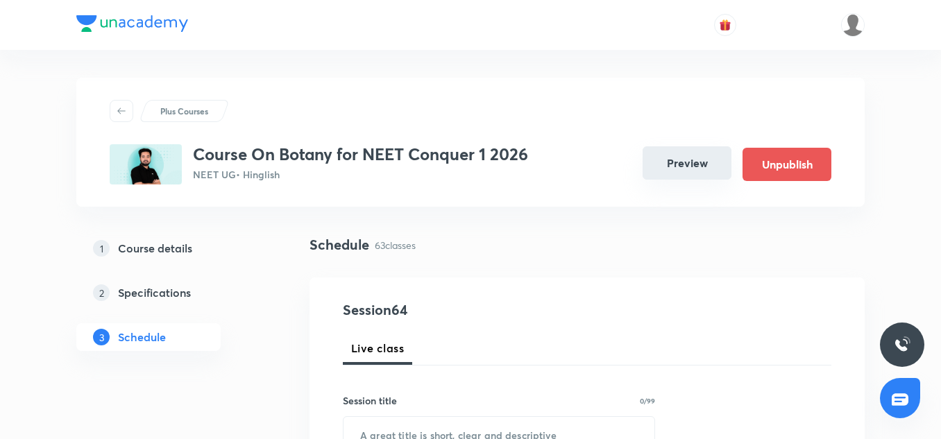 The height and width of the screenshot is (439, 941). Describe the element at coordinates (395, 245) in the screenshot. I see `p: 63 classes` at that location.